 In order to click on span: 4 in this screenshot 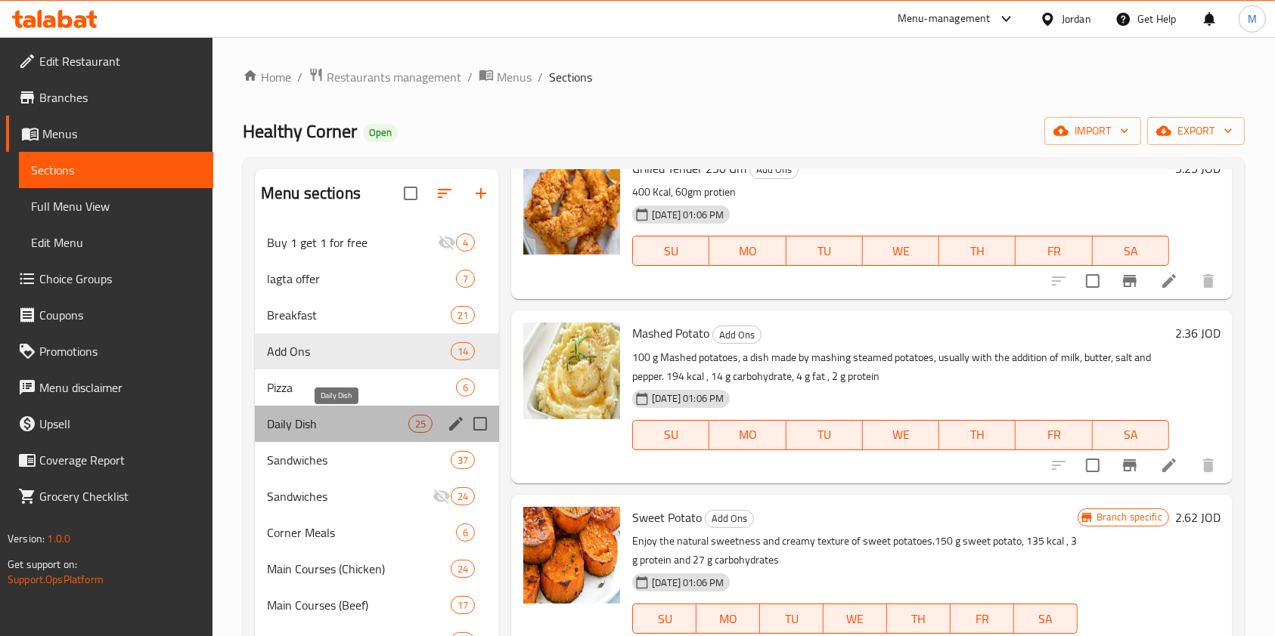, I will do `click(465, 243)`.